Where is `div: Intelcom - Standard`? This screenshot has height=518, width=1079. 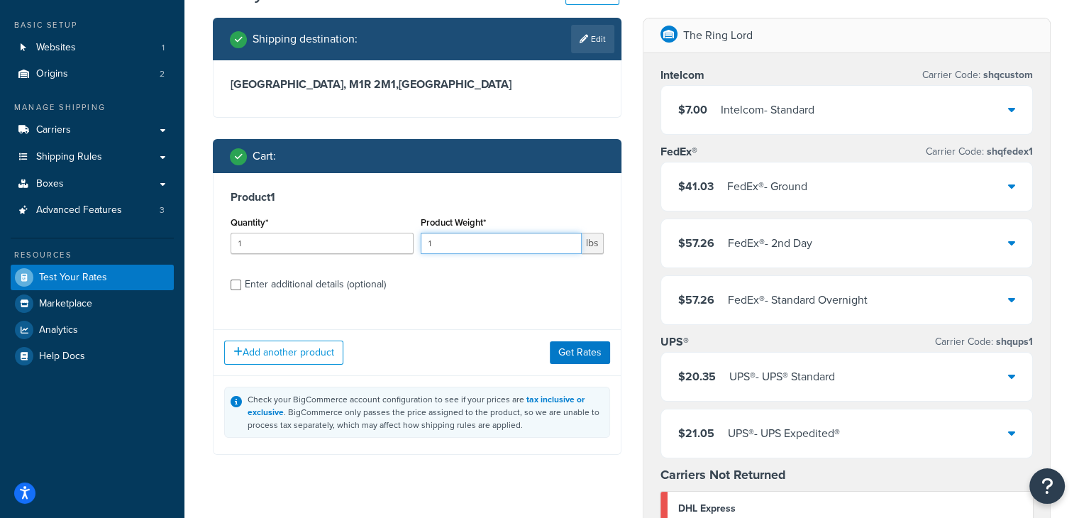
div: Intelcom - Standard is located at coordinates (768, 110).